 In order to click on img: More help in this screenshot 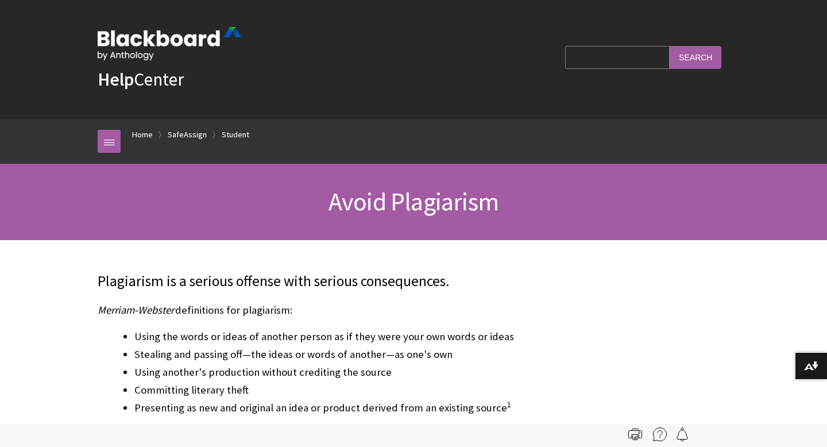, I will do `click(660, 434)`.